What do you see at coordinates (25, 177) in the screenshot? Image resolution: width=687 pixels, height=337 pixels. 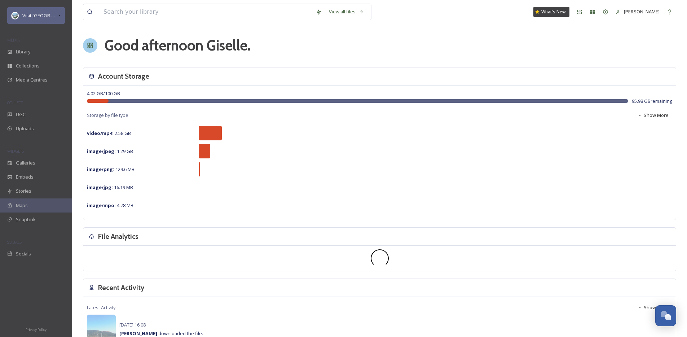 I see `span: Embeds` at bounding box center [25, 177].